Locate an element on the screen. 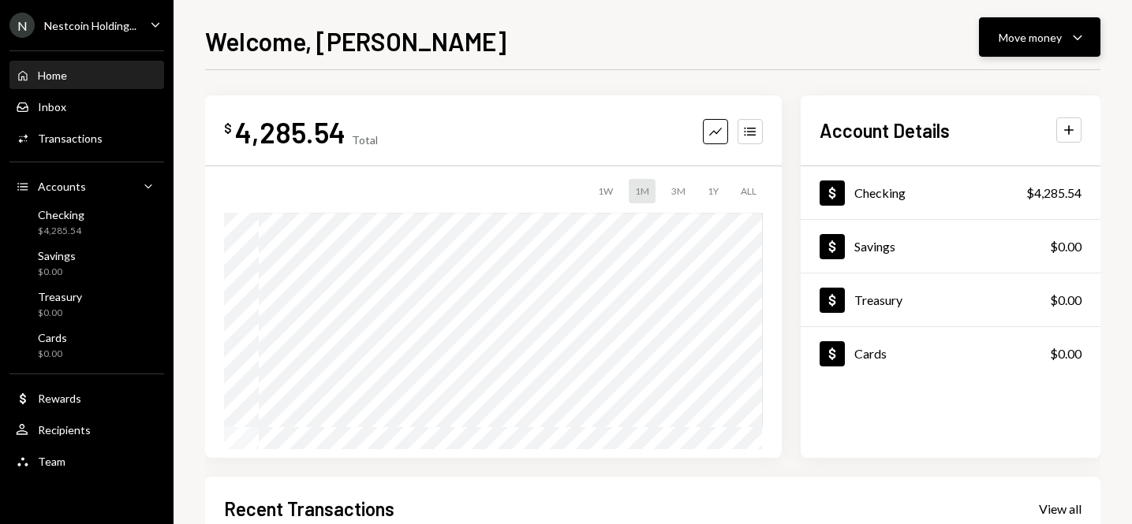 The image size is (1132, 524). div: 3M is located at coordinates (678, 191).